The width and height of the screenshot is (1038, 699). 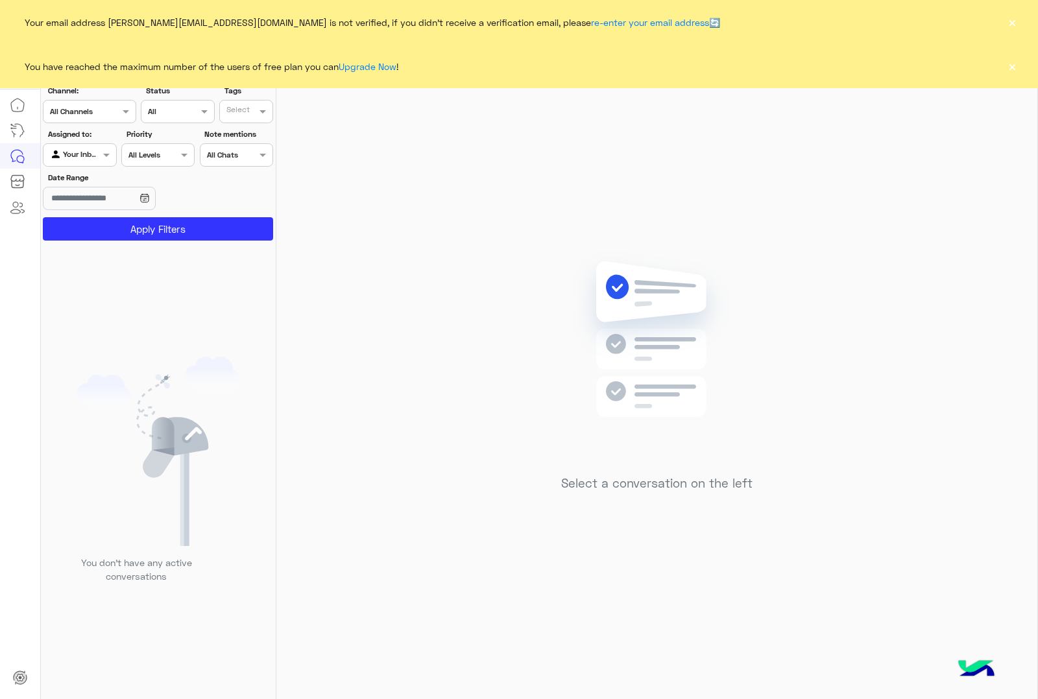 What do you see at coordinates (179, 91) in the screenshot?
I see `label: Status` at bounding box center [179, 91].